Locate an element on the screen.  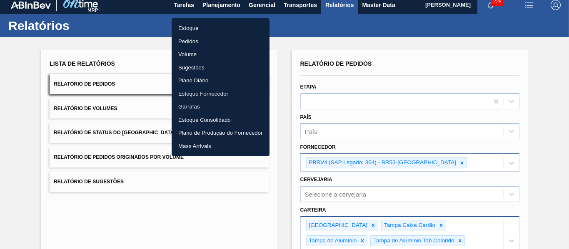
li: Estoque Consolidado is located at coordinates (220, 120).